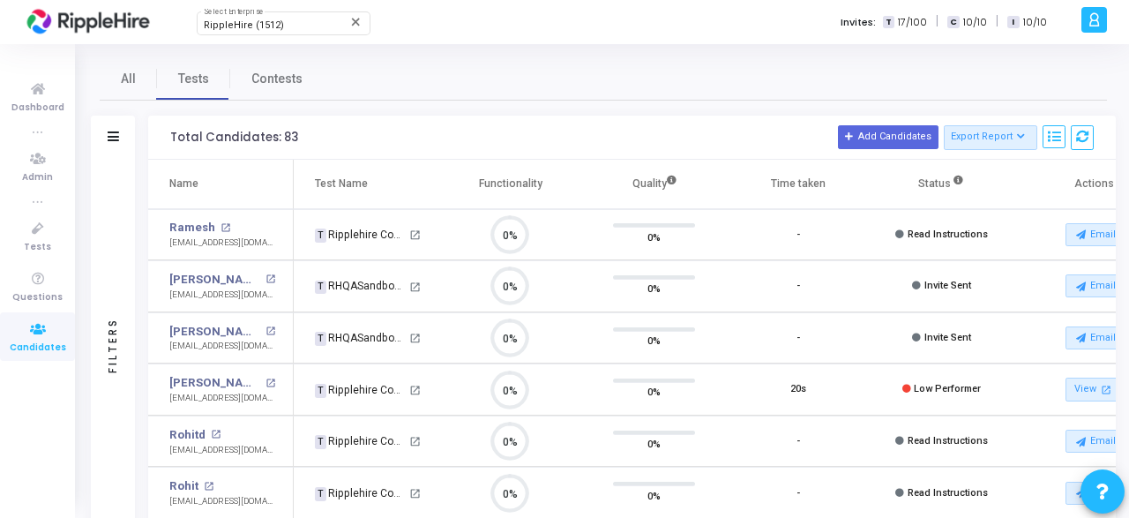  I want to click on span: Low Performer, so click(947, 388).